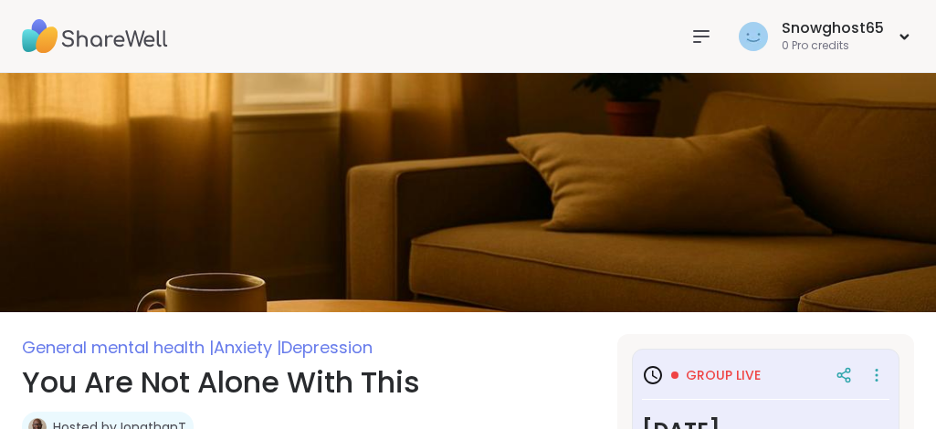 Image resolution: width=936 pixels, height=429 pixels. I want to click on span: Group live, so click(723, 375).